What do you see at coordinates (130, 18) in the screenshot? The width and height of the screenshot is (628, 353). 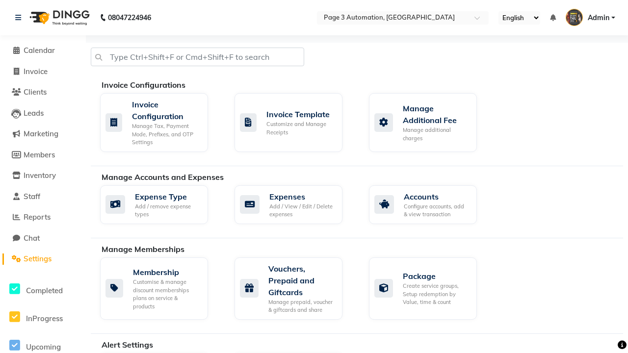 I see `b: 08047224946` at bounding box center [130, 18].